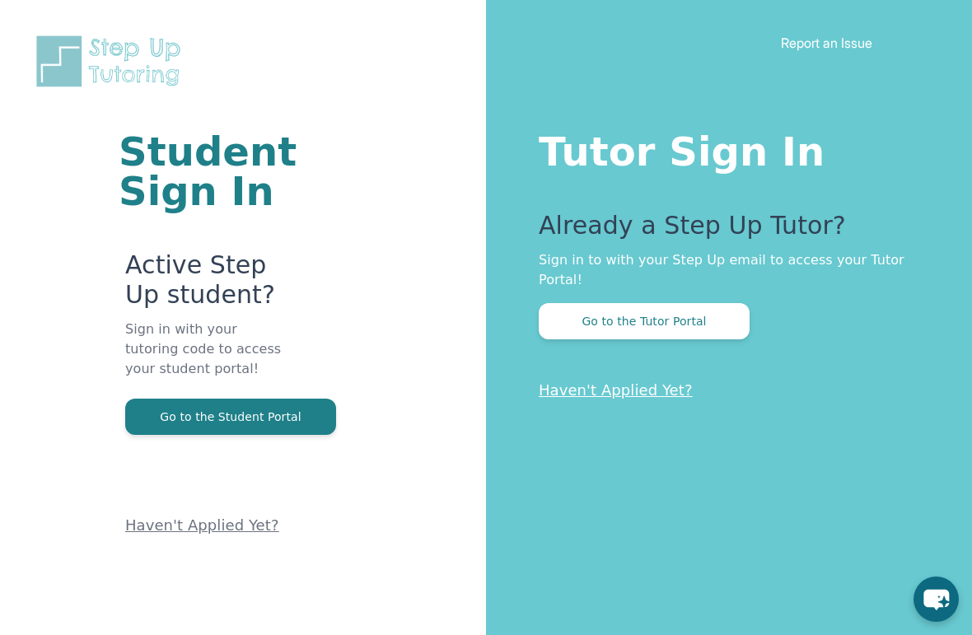 The image size is (972, 635). Describe the element at coordinates (826, 43) in the screenshot. I see `a: Report an Issue` at that location.